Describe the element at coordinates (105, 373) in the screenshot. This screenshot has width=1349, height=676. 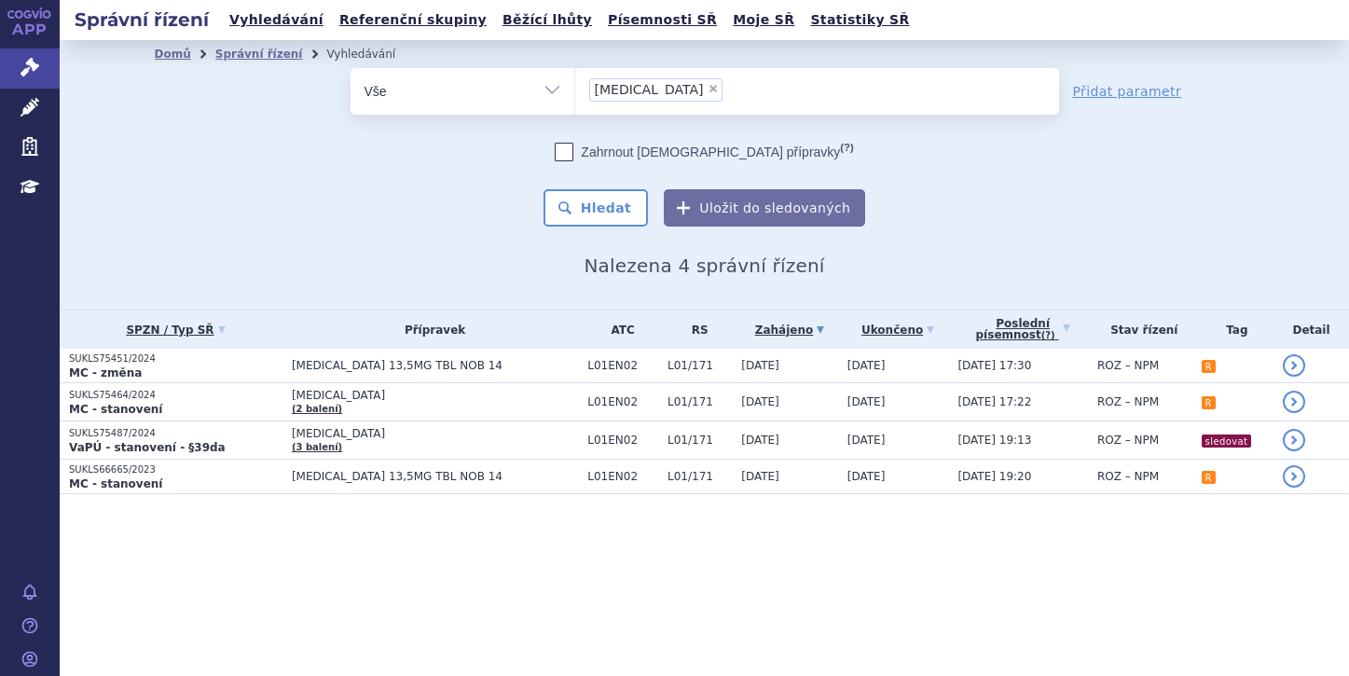
I see `strong: MC - změna` at that location.